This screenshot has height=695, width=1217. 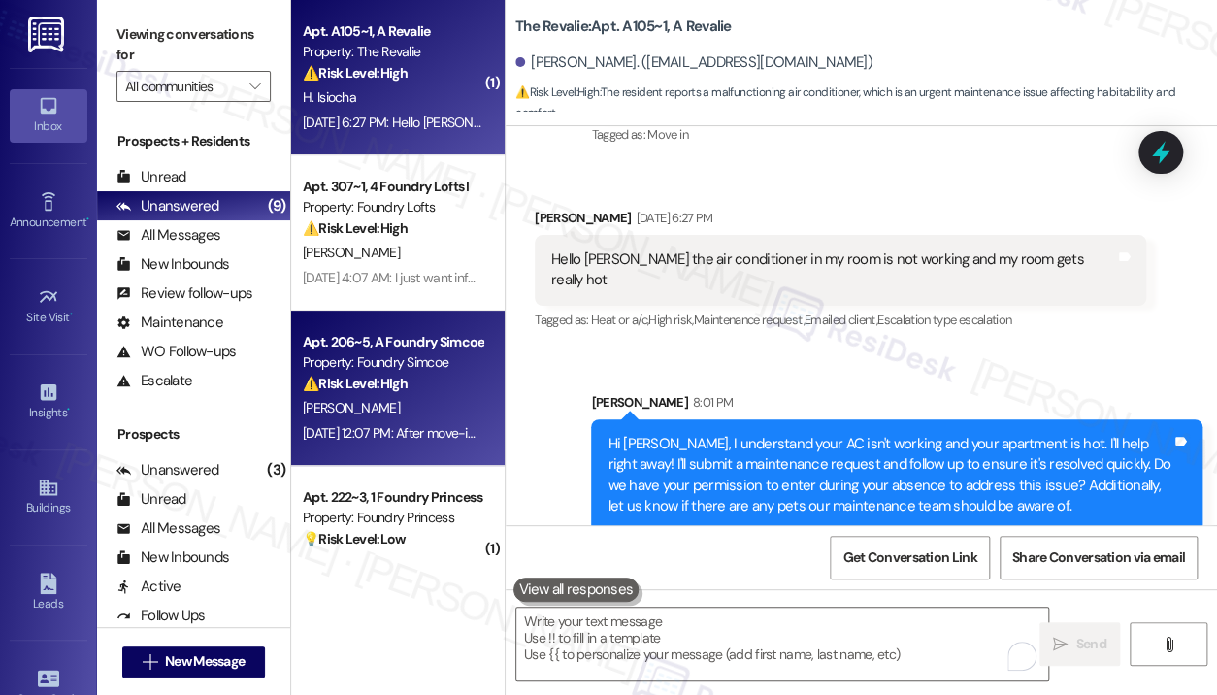 What do you see at coordinates (392, 362) in the screenshot?
I see `div: Property: Foundry Simcoe` at bounding box center [392, 362].